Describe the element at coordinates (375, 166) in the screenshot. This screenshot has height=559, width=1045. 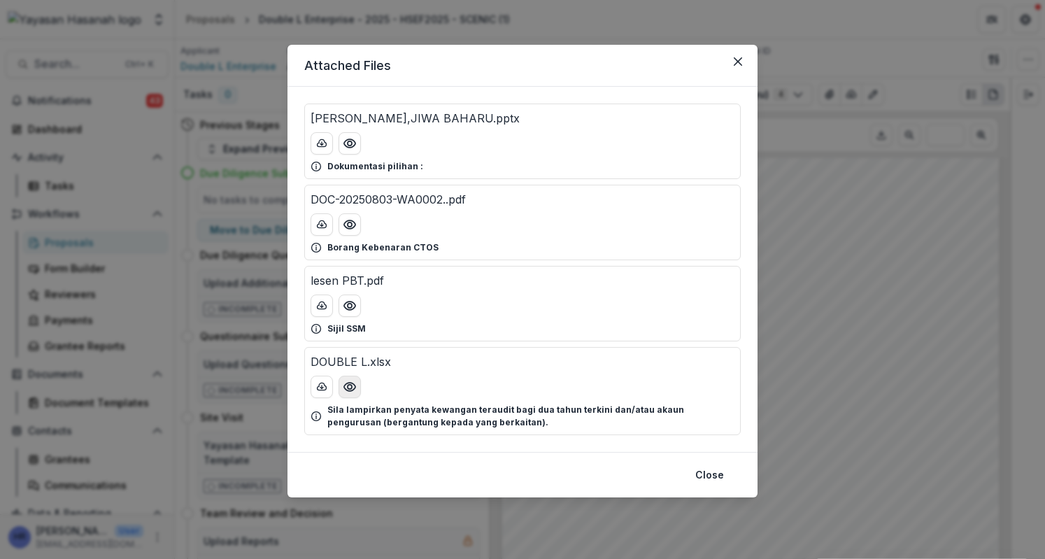
I see `p: Dokumentasi pilihan :` at that location.